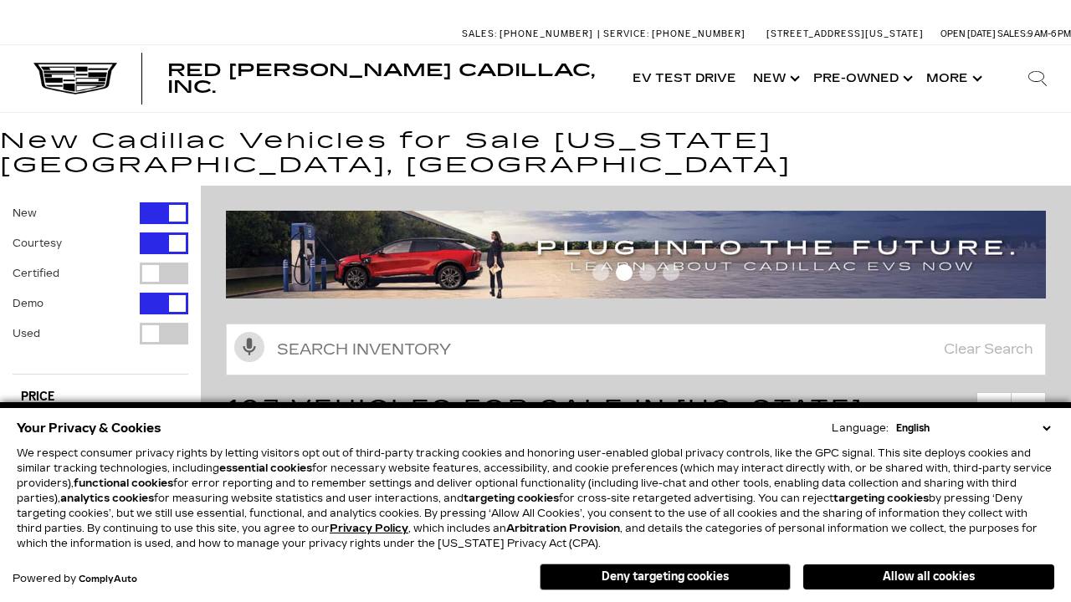 The width and height of the screenshot is (1071, 602). Describe the element at coordinates (89, 428) in the screenshot. I see `span: Your Privacy & Cookies` at that location.